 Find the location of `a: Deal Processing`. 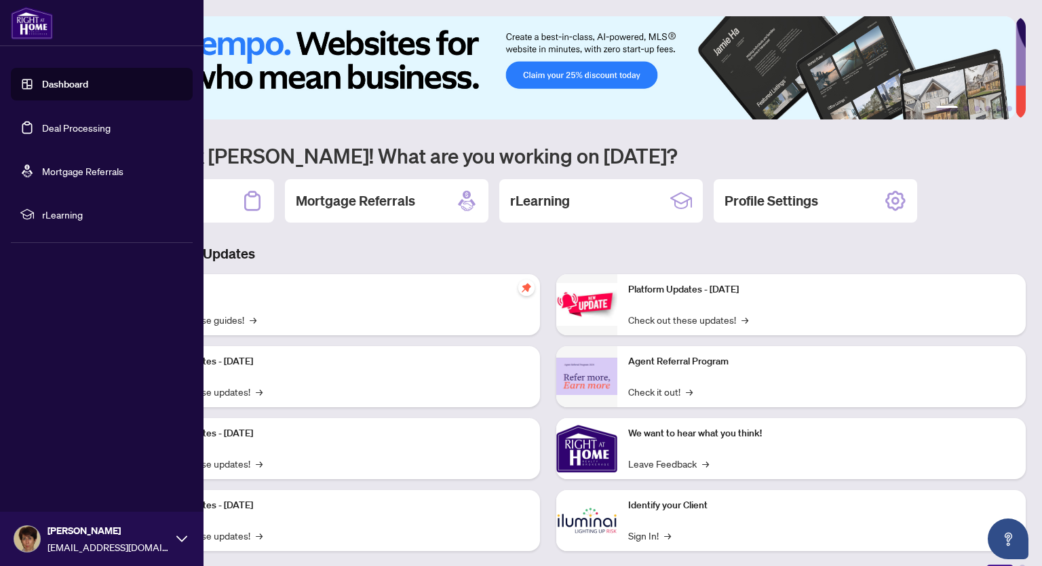

a: Deal Processing is located at coordinates (76, 128).